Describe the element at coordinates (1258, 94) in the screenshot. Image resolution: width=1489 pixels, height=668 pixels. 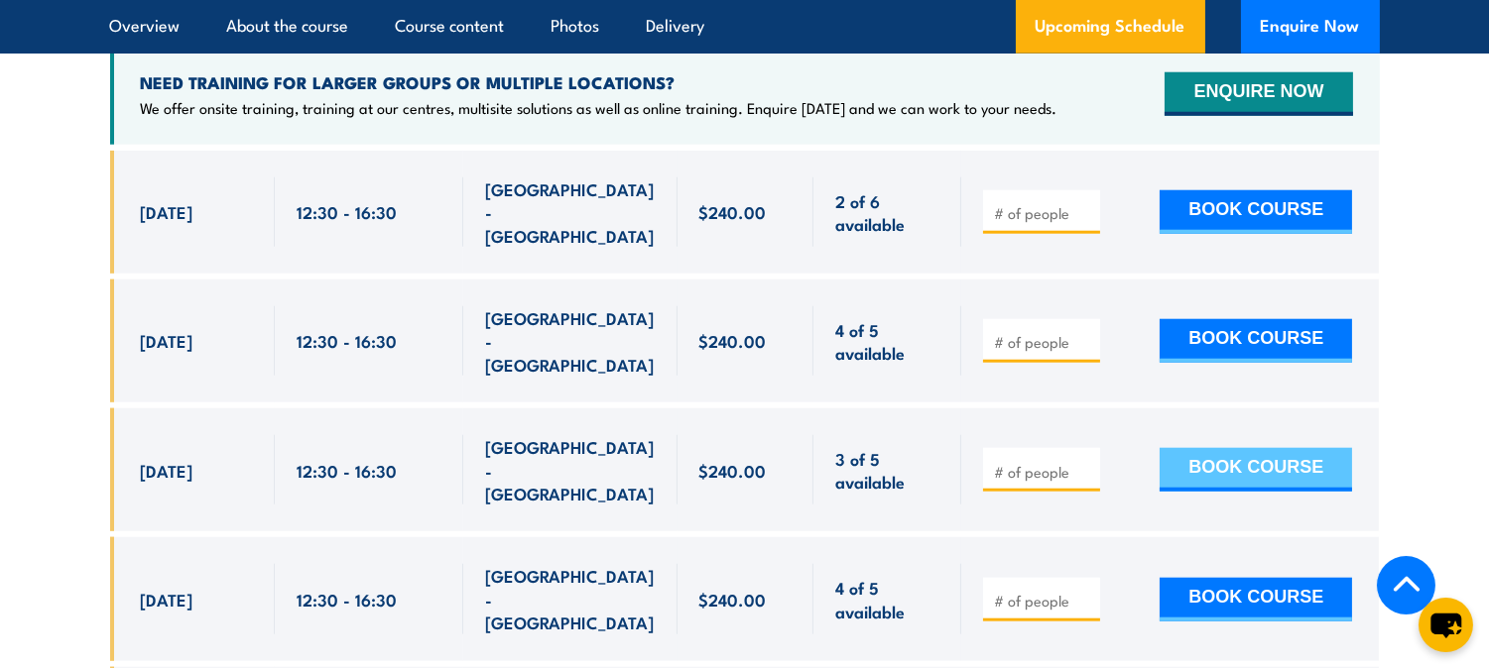
I see `button: ENQUIRE NOW` at that location.